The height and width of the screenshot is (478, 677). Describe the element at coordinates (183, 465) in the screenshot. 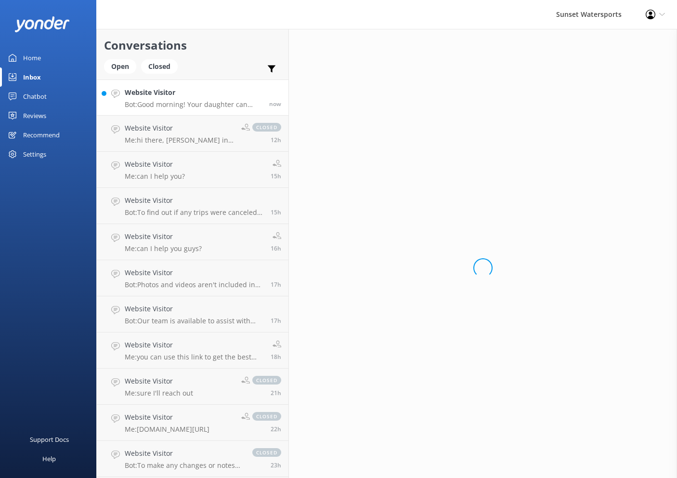

I see `p: Bot: To make any changes or notes on your reservation, please reach out to our team via email at ...` at that location.